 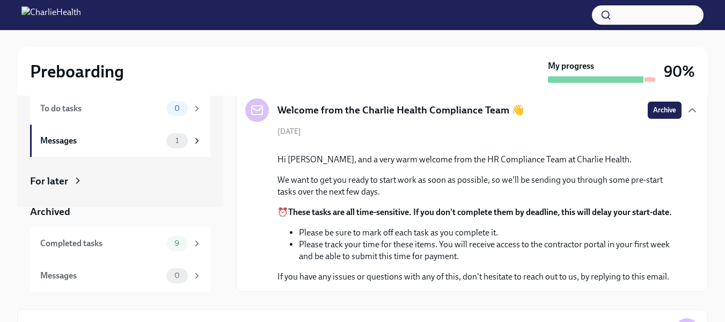 I want to click on div: To do tasks, so click(x=101, y=108).